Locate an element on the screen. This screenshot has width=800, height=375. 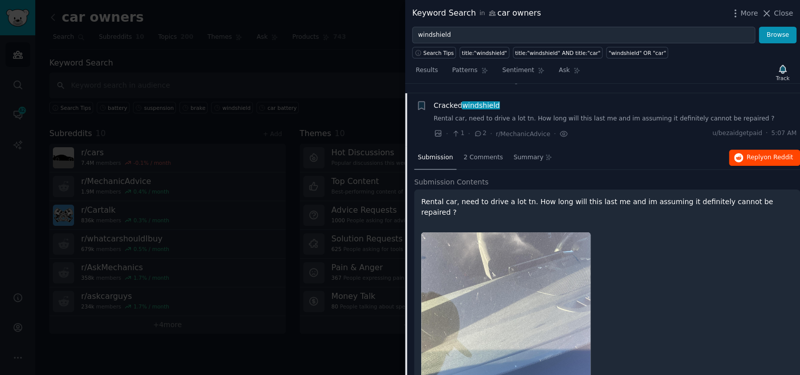
span: Sentiment is located at coordinates (518, 71).